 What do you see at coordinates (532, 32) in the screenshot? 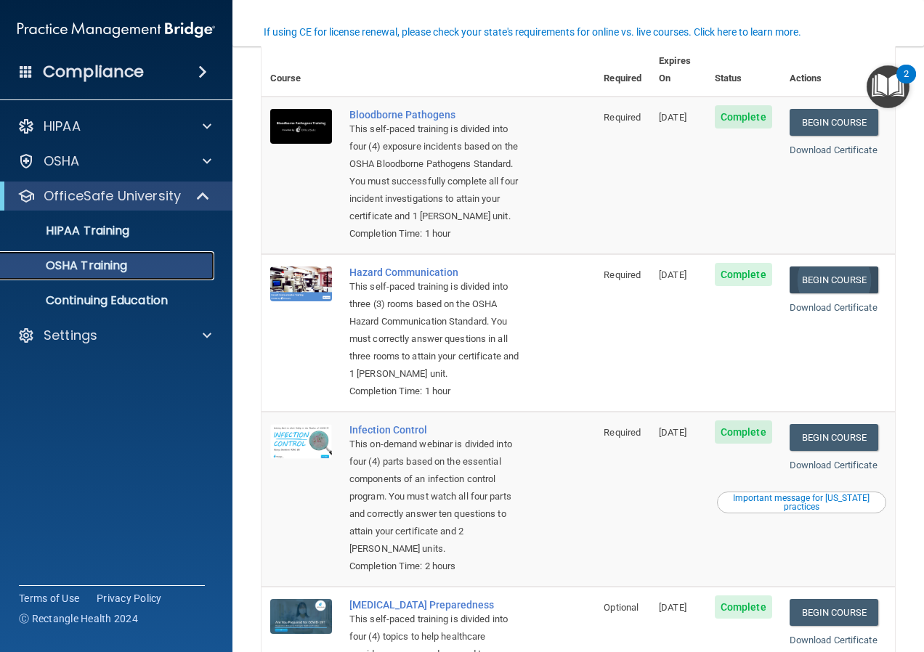
I see `div: If using CE for license renewal, please check your state's requirements for online vs. live cours...` at bounding box center [532, 32].